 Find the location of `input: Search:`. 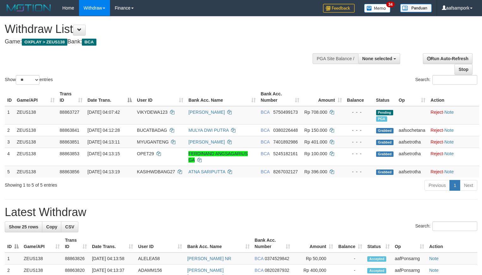

input: Search: is located at coordinates (455, 226).